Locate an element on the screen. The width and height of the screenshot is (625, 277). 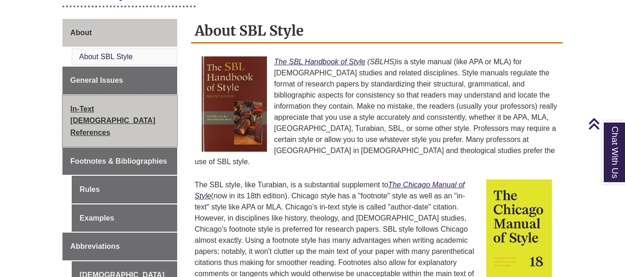
span: Abbreviations is located at coordinates (95, 246).